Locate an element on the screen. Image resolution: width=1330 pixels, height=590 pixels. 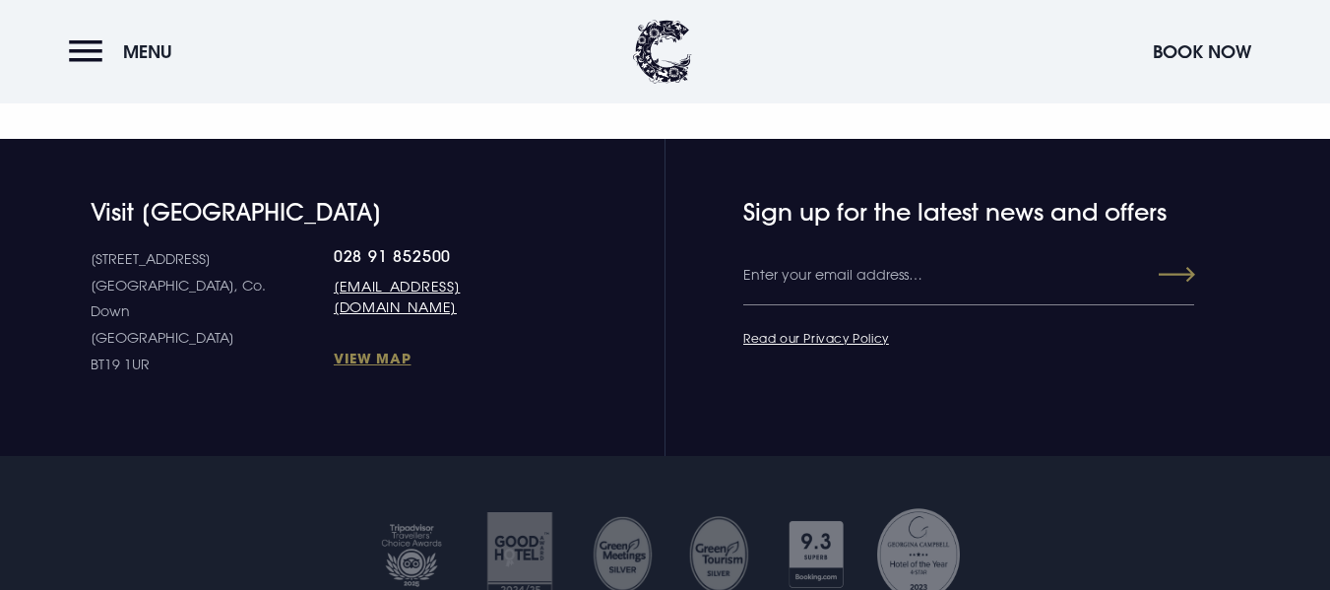
img: Clandeboye Lodge is located at coordinates (662, 51).